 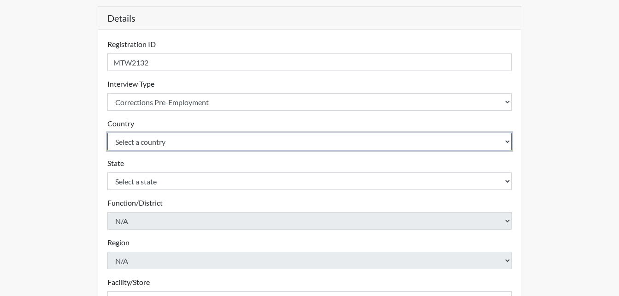 What do you see at coordinates (116, 163) in the screenshot?
I see `label: State` at bounding box center [116, 163].